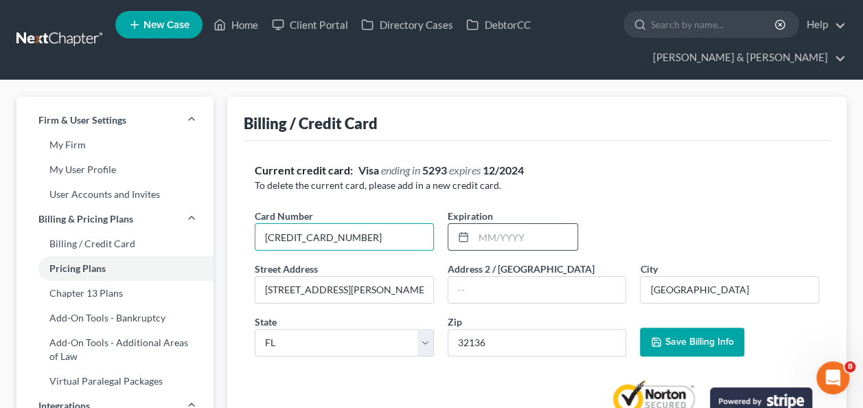  What do you see at coordinates (525, 237) in the screenshot?
I see `input: MM/YYYY` at bounding box center [525, 237].